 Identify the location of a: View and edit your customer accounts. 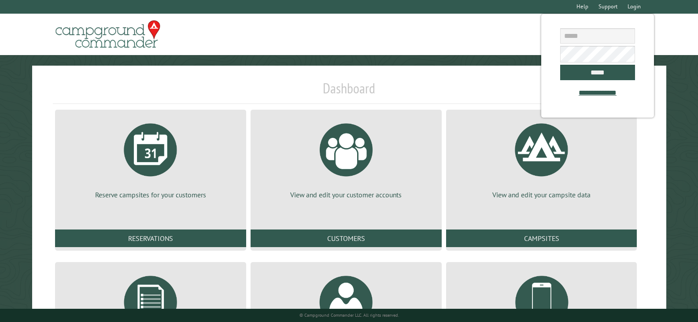
(346, 158).